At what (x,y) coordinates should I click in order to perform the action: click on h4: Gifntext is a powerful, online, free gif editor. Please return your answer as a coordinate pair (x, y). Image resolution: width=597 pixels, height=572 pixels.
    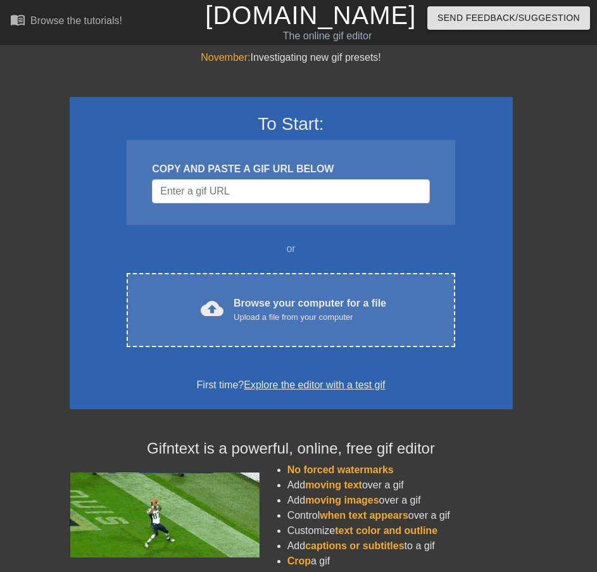
    Looking at the image, I should click on (291, 449).